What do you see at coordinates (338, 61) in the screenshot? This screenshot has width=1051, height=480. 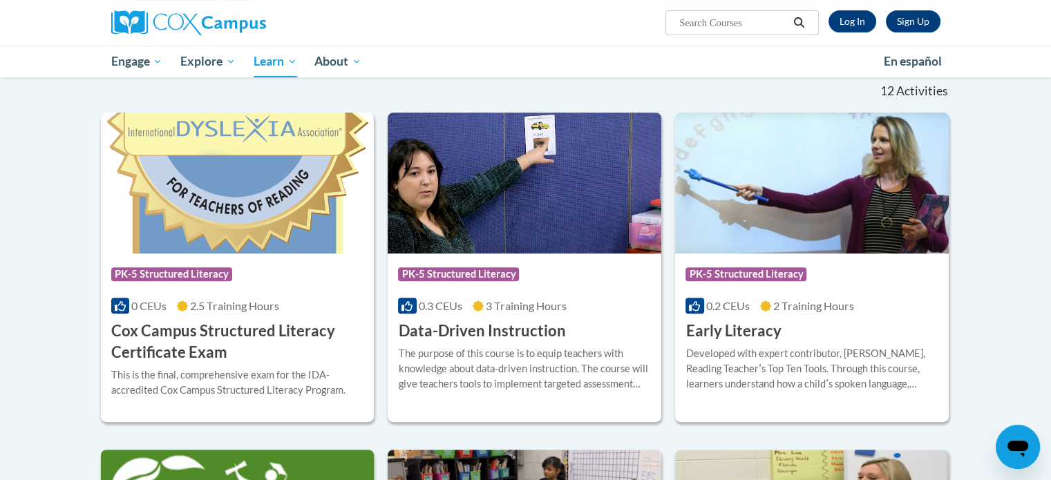 I see `span: About` at bounding box center [338, 61].